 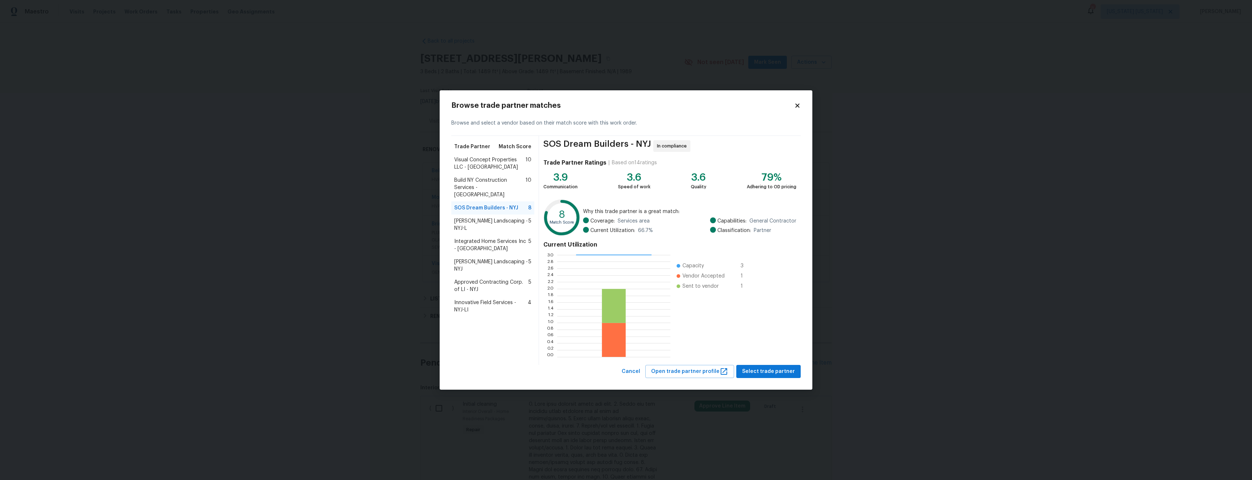 I want to click on span: Why this trade partner is a great match:, so click(x=689, y=211).